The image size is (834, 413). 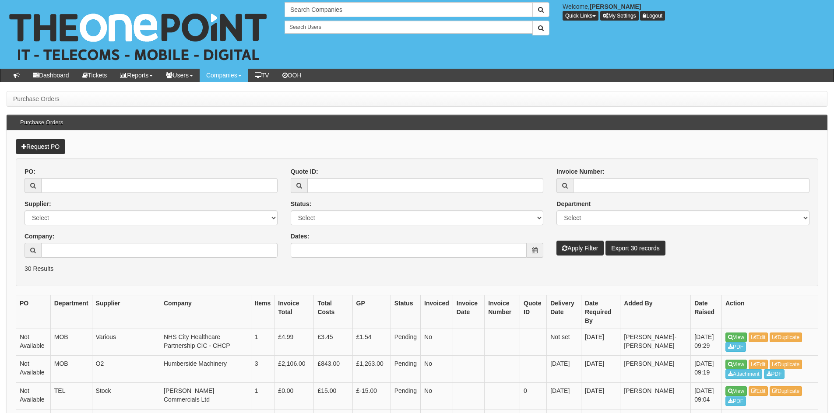 What do you see at coordinates (263, 370) in the screenshot?
I see `td: 3` at bounding box center [263, 370].